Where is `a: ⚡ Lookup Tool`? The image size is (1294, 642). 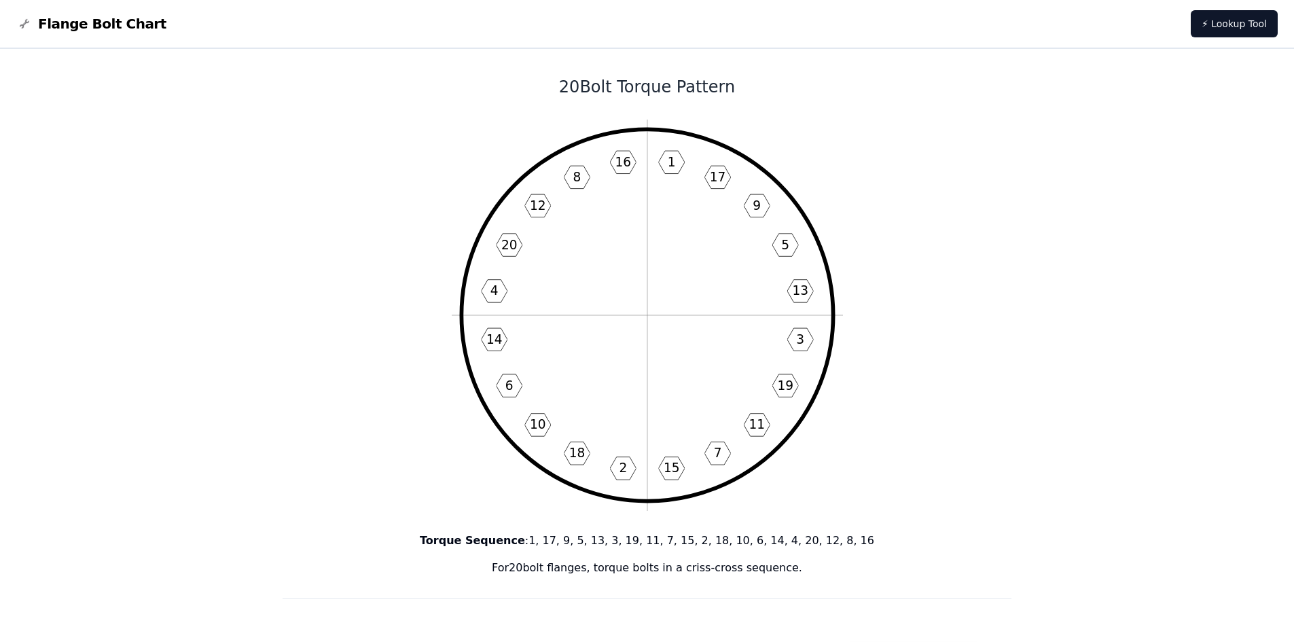
a: ⚡ Lookup Tool is located at coordinates (1234, 24).